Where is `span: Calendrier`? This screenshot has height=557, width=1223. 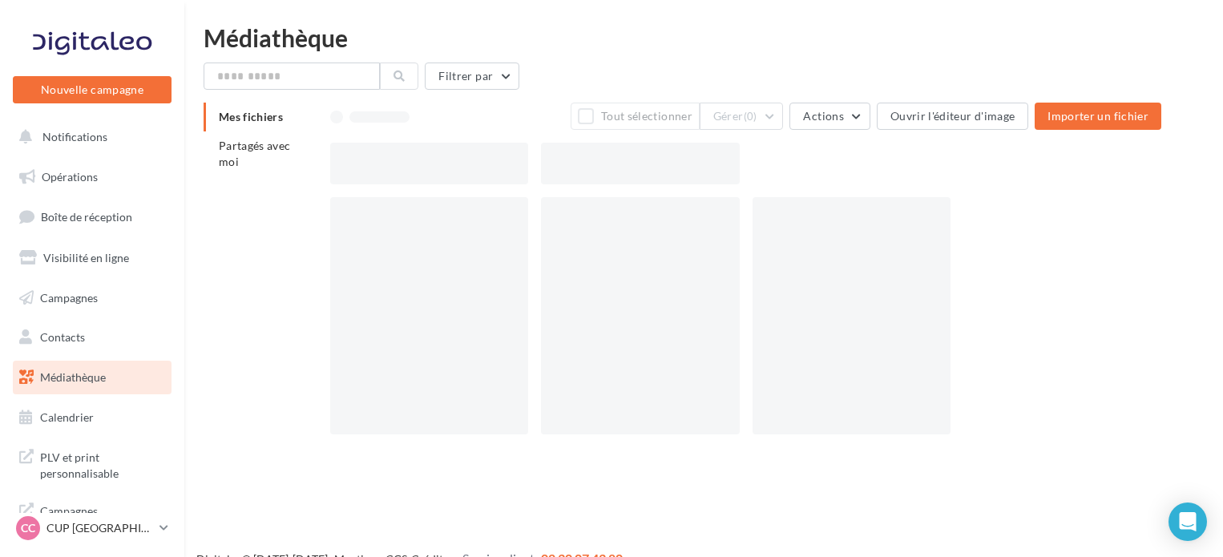 span: Calendrier is located at coordinates (67, 417).